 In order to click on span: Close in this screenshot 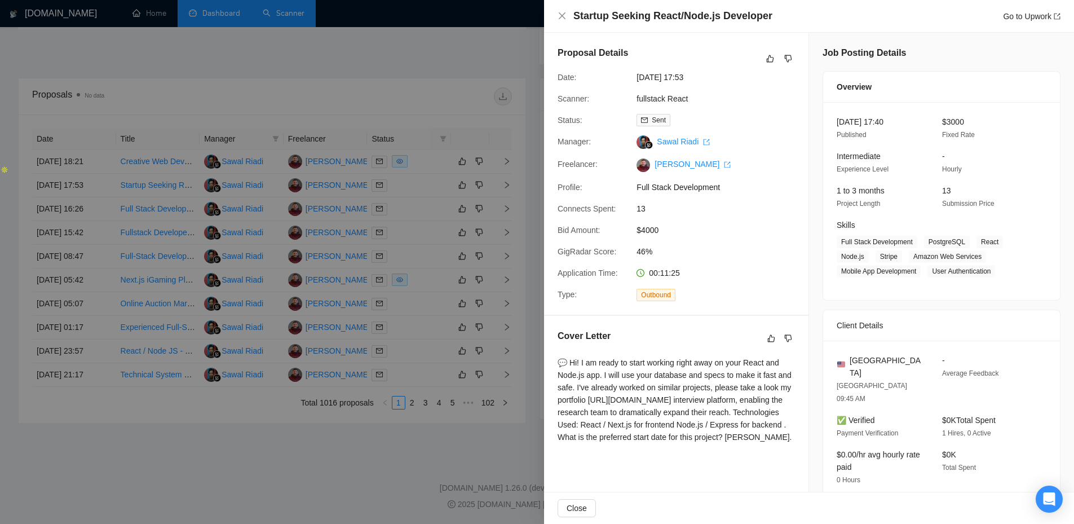, I will do `click(577, 508)`.